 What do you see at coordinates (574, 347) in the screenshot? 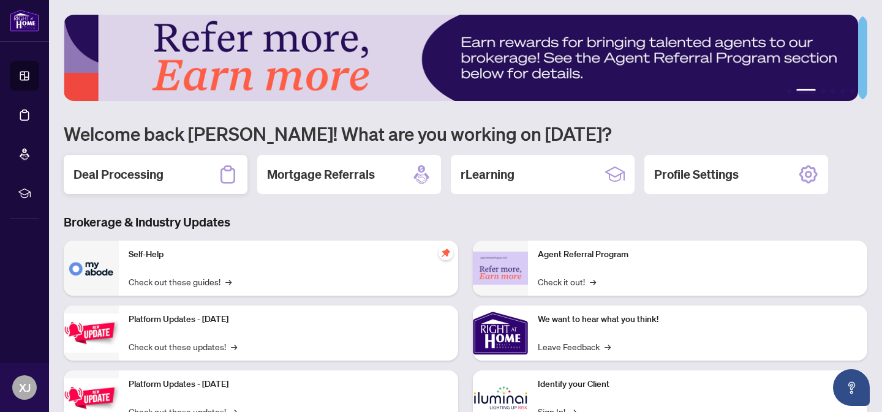
I see `a: Leave Feedback→` at bounding box center [574, 347].